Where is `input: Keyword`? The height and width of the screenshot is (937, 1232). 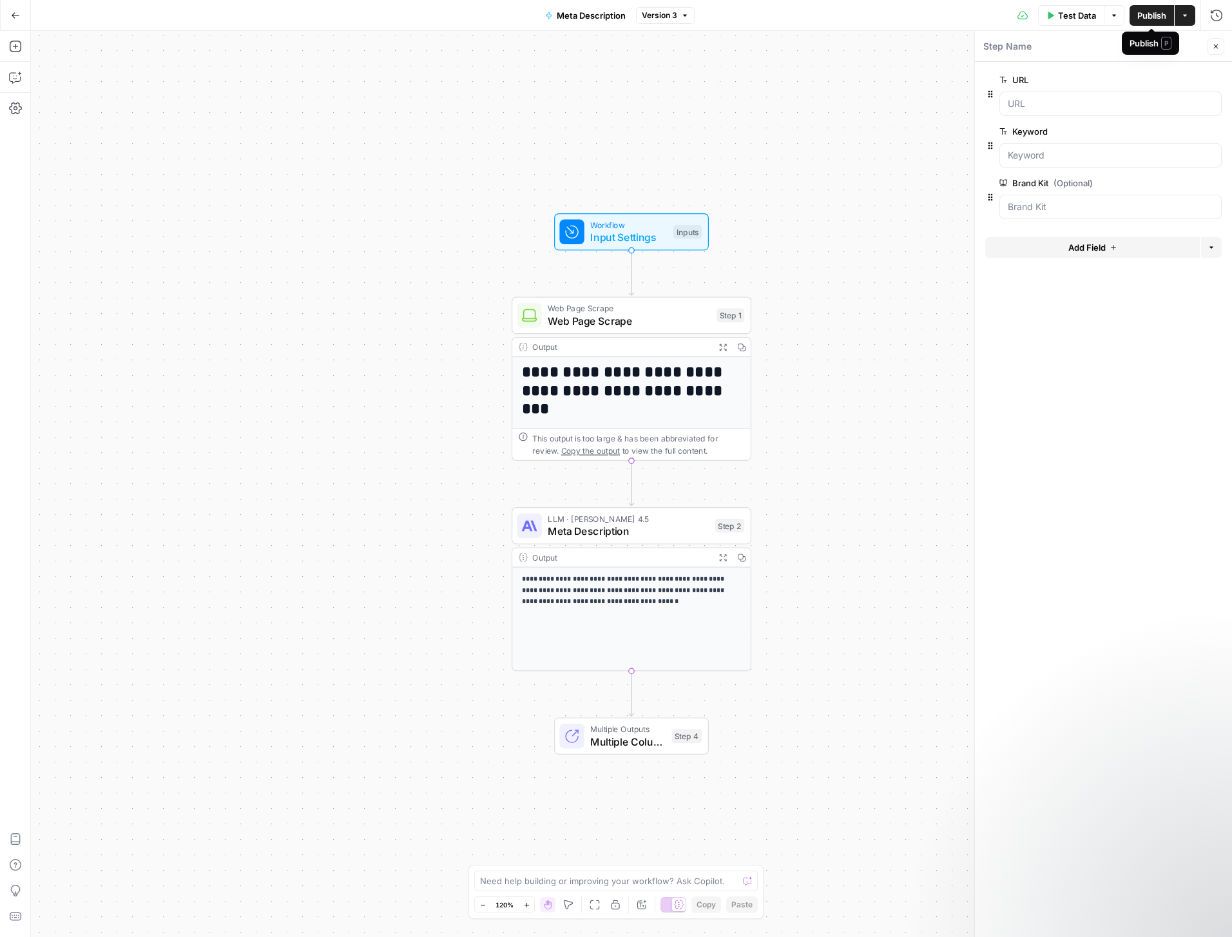 input: Keyword is located at coordinates (1110, 155).